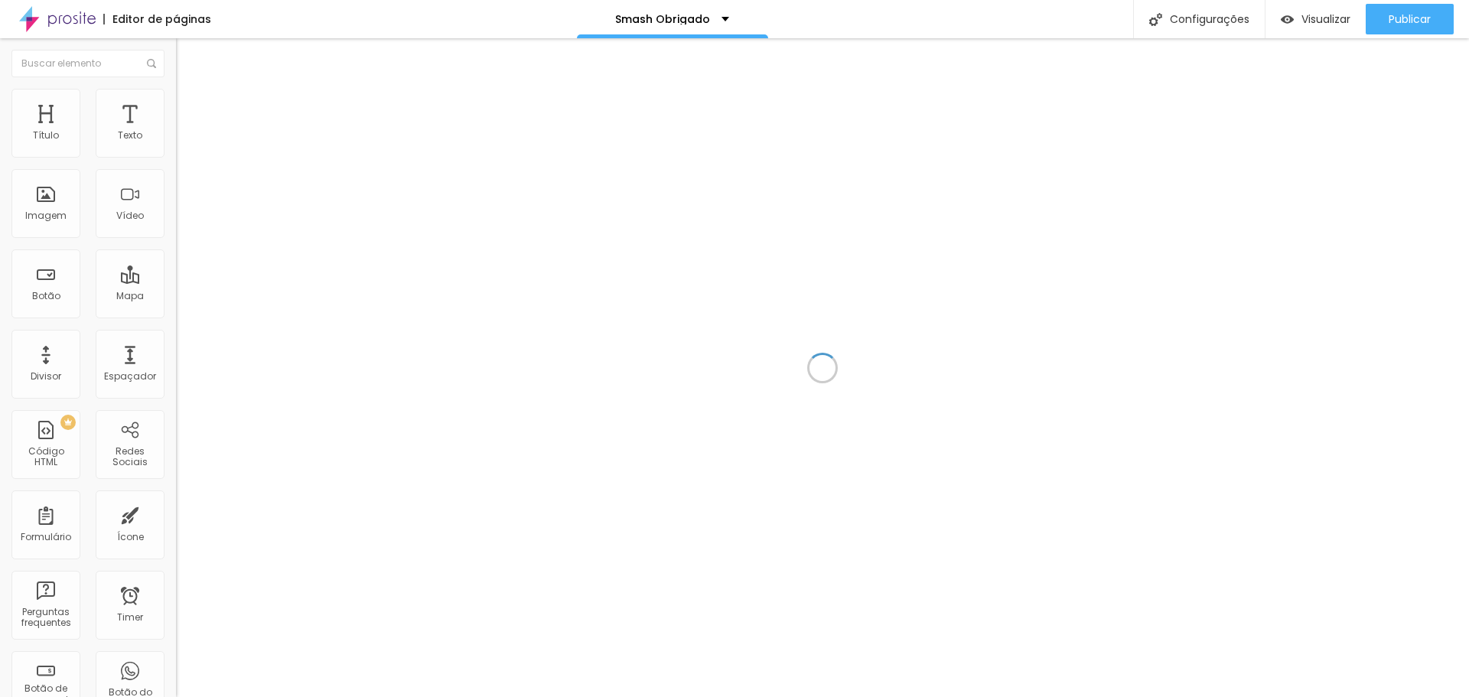  Describe the element at coordinates (663, 19) in the screenshot. I see `p: Smash Obrigado` at that location.